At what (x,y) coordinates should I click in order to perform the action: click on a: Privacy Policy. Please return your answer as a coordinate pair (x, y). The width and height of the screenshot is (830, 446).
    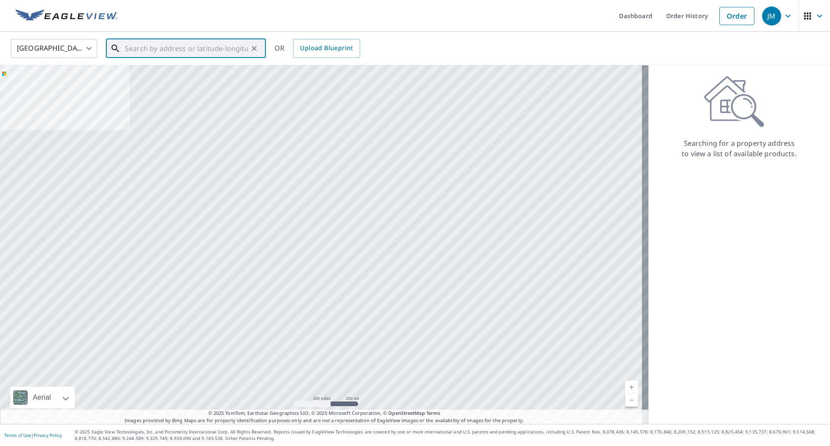
    Looking at the image, I should click on (48, 435).